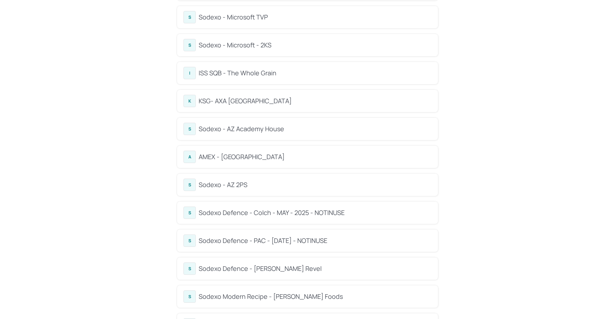 Image resolution: width=615 pixels, height=319 pixels. What do you see at coordinates (315, 129) in the screenshot?
I see `div: Sodexo - AZ Academy House` at bounding box center [315, 129].